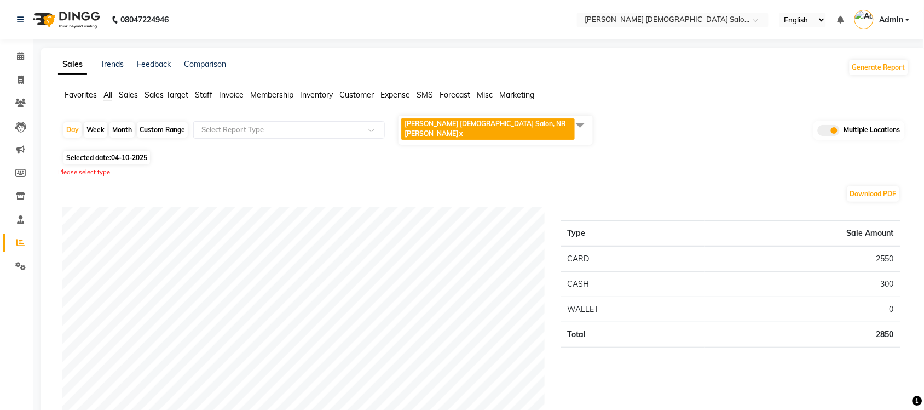  Describe the element at coordinates (128, 95) in the screenshot. I see `span: Sales` at that location.